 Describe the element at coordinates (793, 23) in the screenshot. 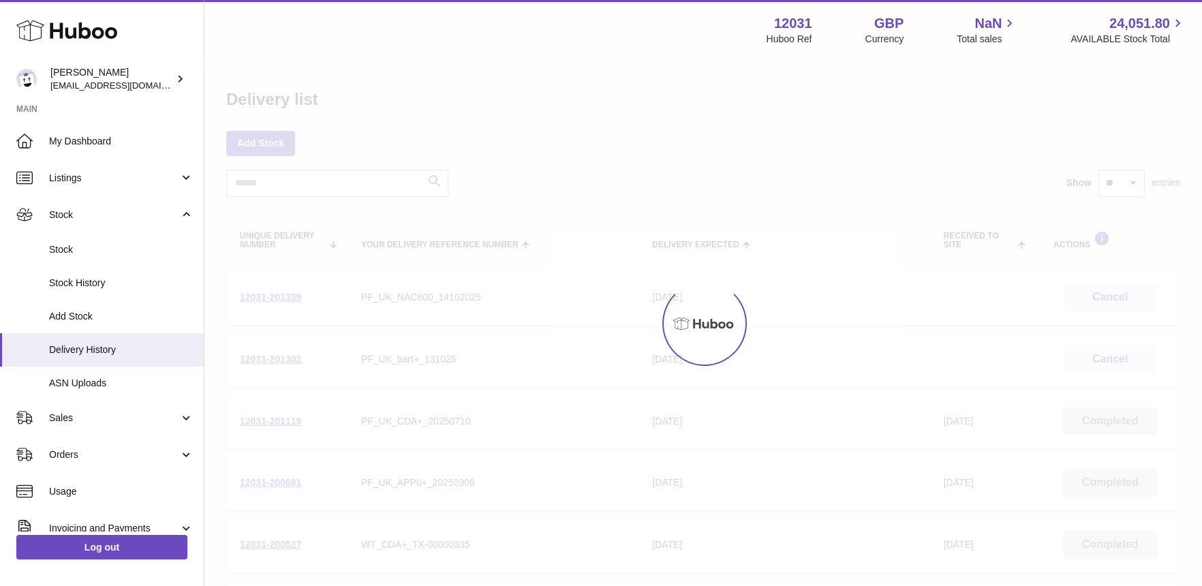

I see `strong: 12031` at that location.